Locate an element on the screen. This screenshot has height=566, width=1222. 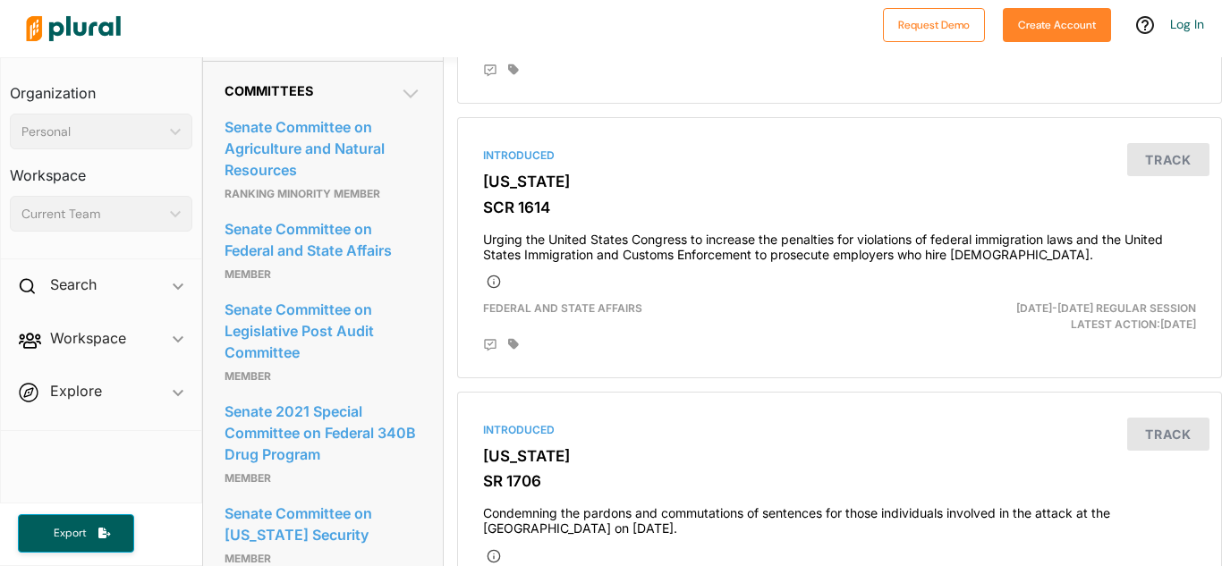
h2: Search is located at coordinates (73, 285).